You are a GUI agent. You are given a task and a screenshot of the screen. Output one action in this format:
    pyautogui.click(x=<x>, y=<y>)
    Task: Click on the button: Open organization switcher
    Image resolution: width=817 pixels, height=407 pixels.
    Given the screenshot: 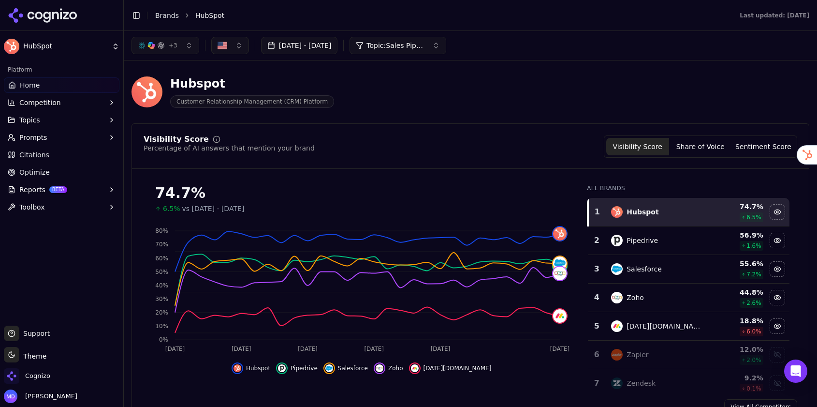 What is the action you would take?
    pyautogui.click(x=27, y=376)
    